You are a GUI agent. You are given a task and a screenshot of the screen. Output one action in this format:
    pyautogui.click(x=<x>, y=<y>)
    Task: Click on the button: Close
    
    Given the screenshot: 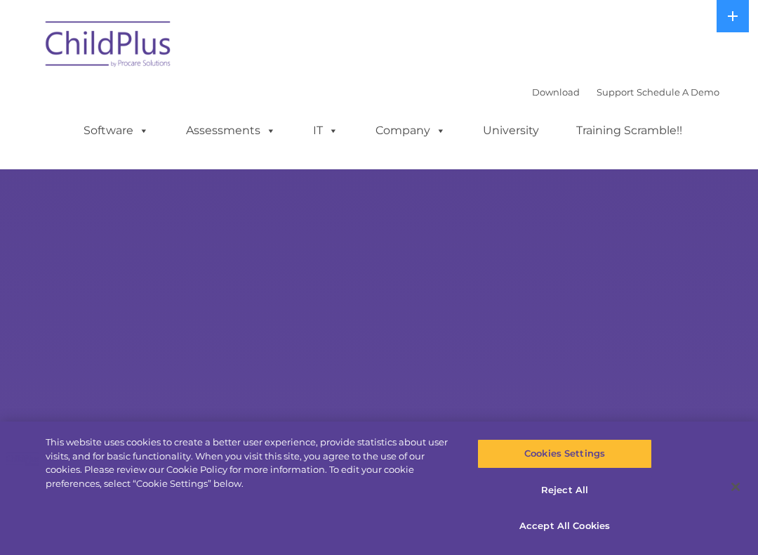 What is the action you would take?
    pyautogui.click(x=736, y=486)
    